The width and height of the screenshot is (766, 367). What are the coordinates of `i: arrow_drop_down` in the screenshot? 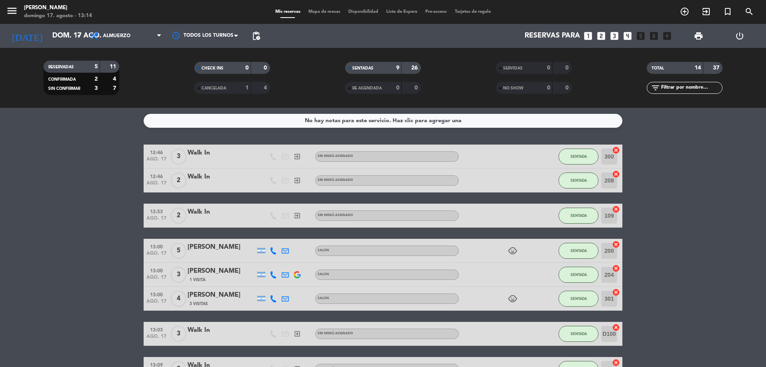 It's located at (79, 36).